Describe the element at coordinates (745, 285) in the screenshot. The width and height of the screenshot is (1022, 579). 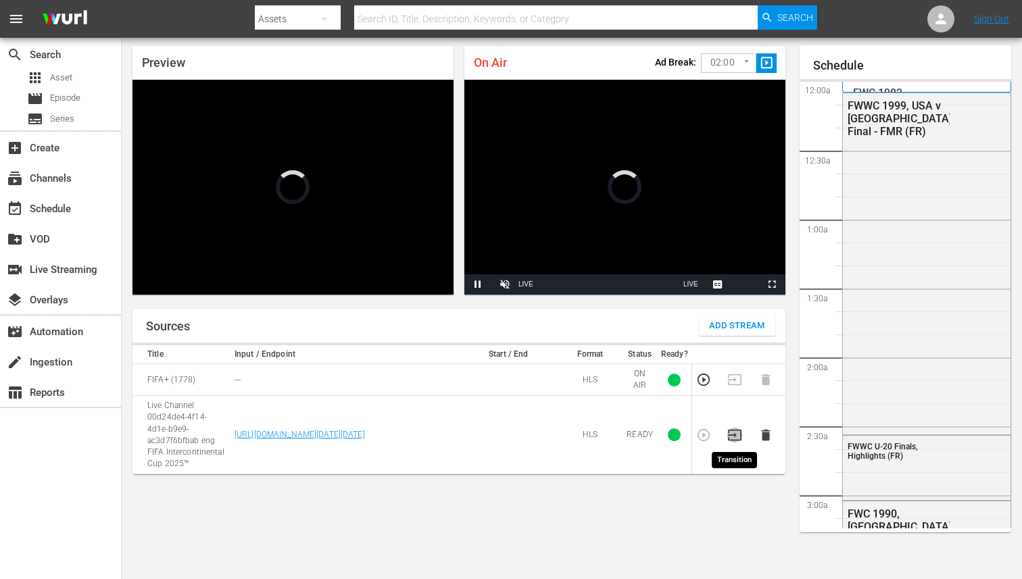
I see `button: Picture-in-Picture` at that location.